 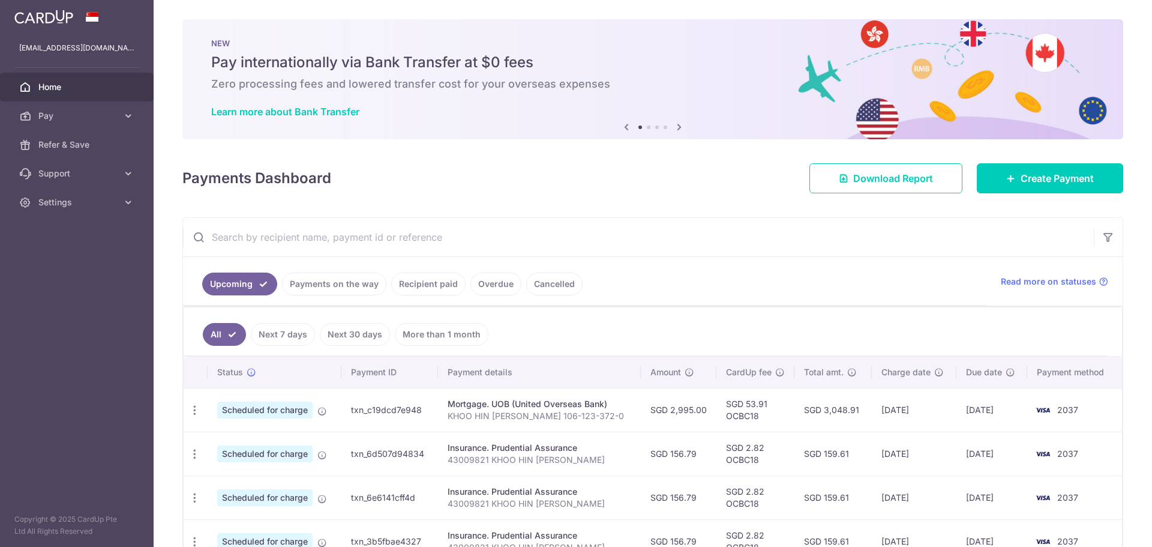 I want to click on a: Payments on the way, so click(x=334, y=284).